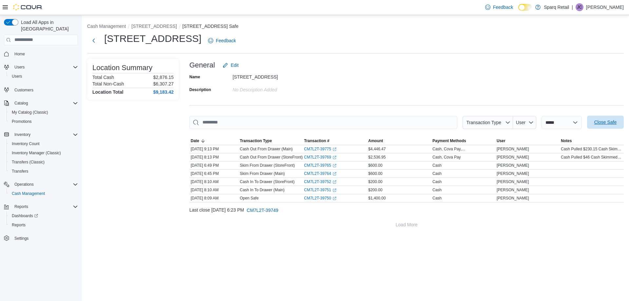 The width and height of the screenshot is (629, 301). What do you see at coordinates (24, 90) in the screenshot?
I see `a: Customers` at bounding box center [24, 90].